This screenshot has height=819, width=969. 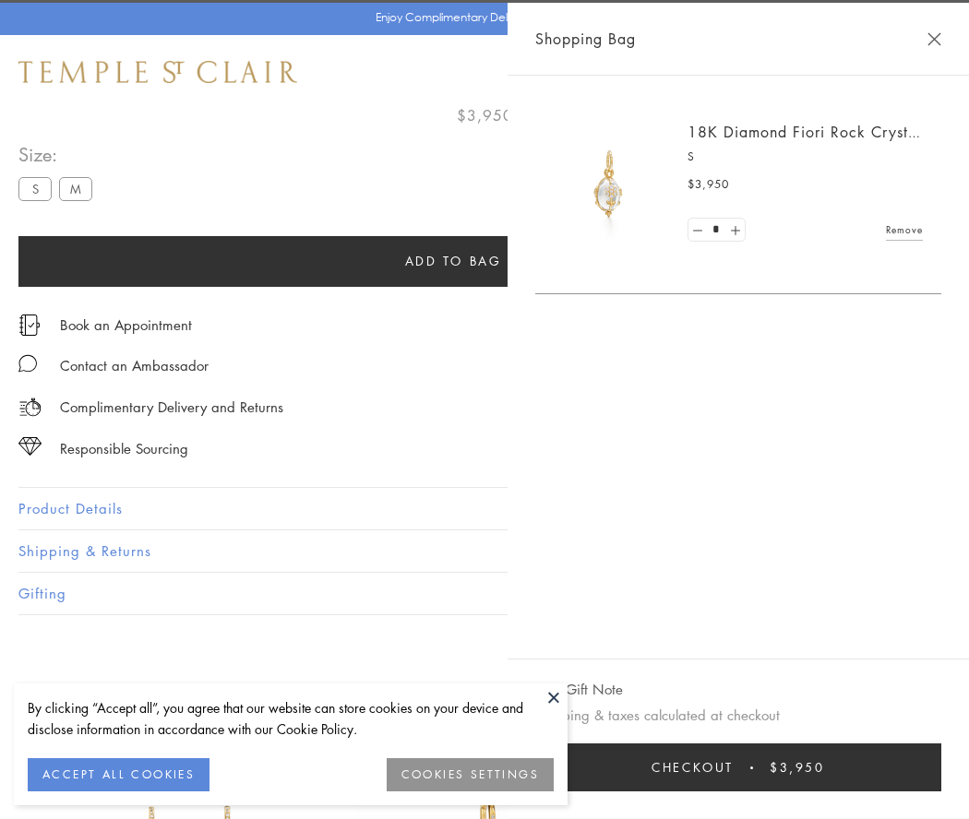 I want to click on button: Close Shopping Bag, so click(x=934, y=39).